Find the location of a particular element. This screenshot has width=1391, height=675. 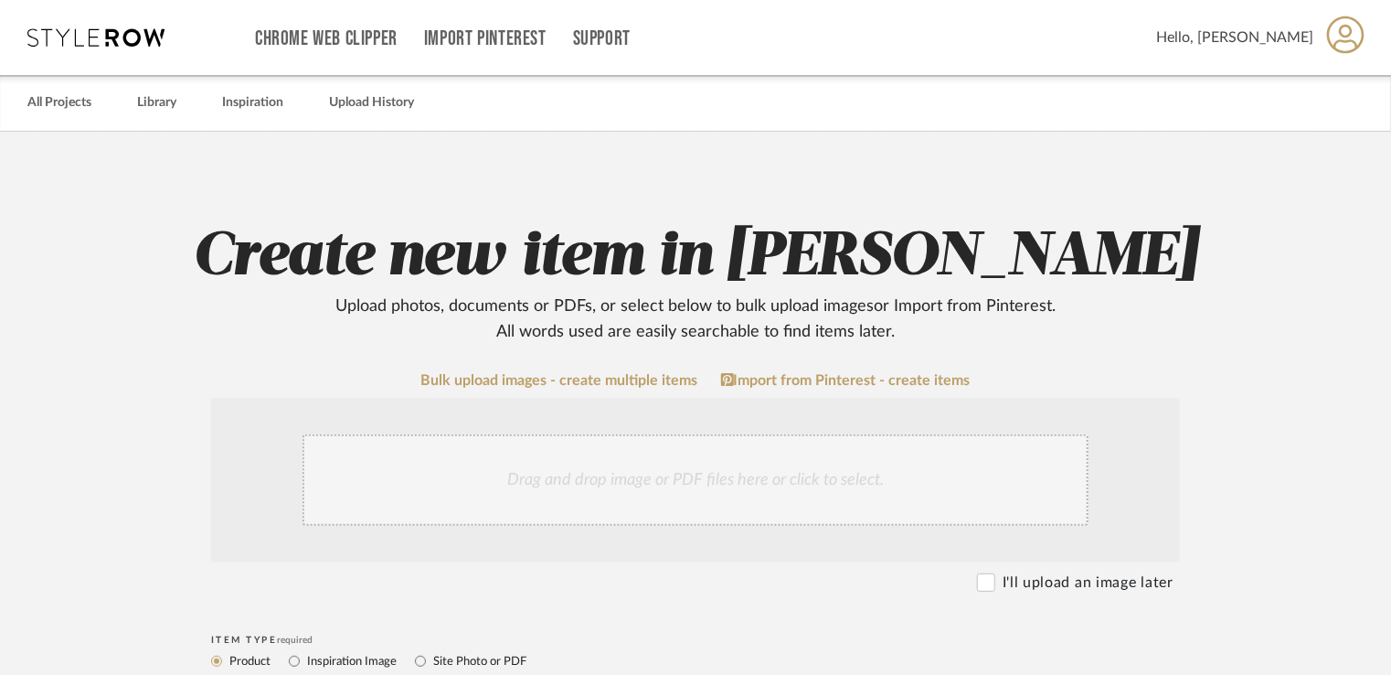

a: Chrome Web Clipper is located at coordinates (326, 38).